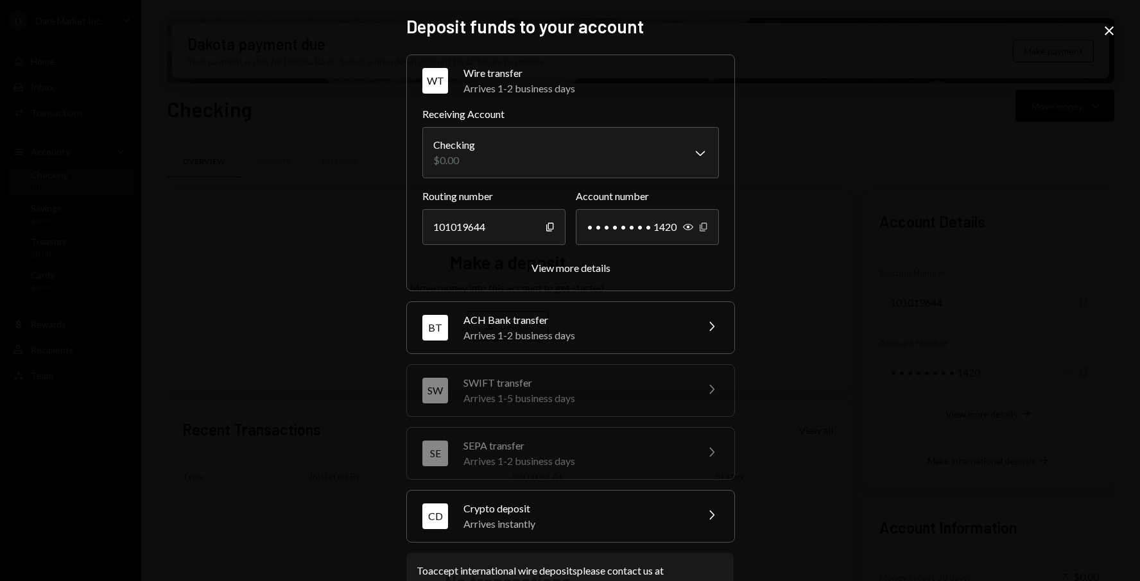 The width and height of the screenshot is (1140, 581). I want to click on div: SWIFT transfer, so click(576, 383).